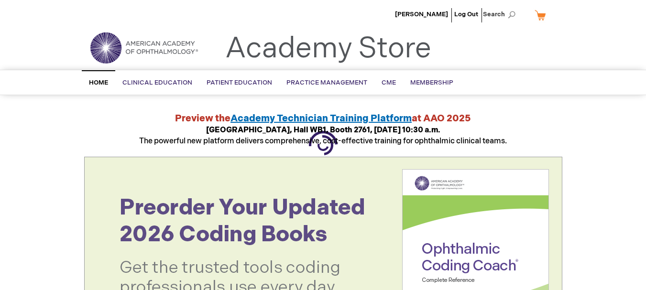  I want to click on span: Home, so click(98, 83).